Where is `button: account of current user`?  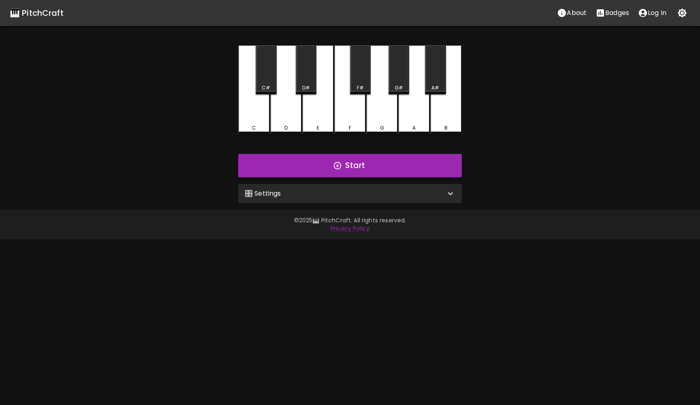 button: account of current user is located at coordinates (652, 13).